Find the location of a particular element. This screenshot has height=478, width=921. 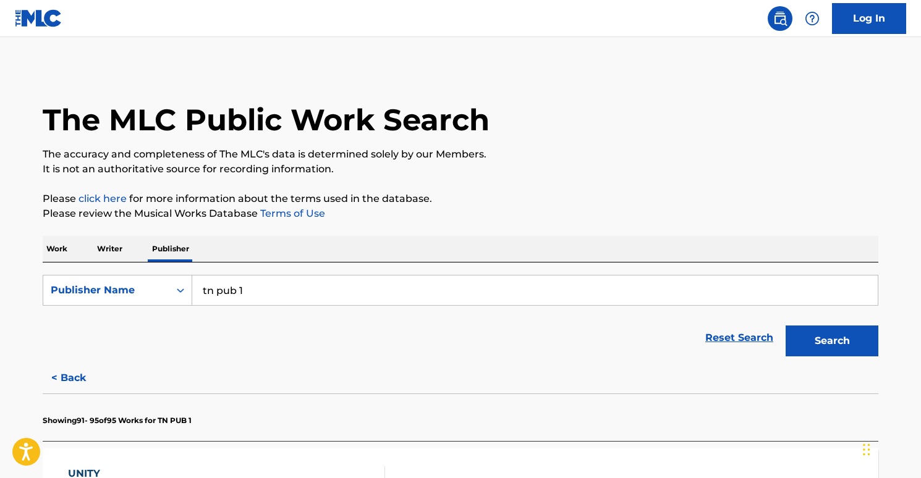

p: Work is located at coordinates (57, 249).